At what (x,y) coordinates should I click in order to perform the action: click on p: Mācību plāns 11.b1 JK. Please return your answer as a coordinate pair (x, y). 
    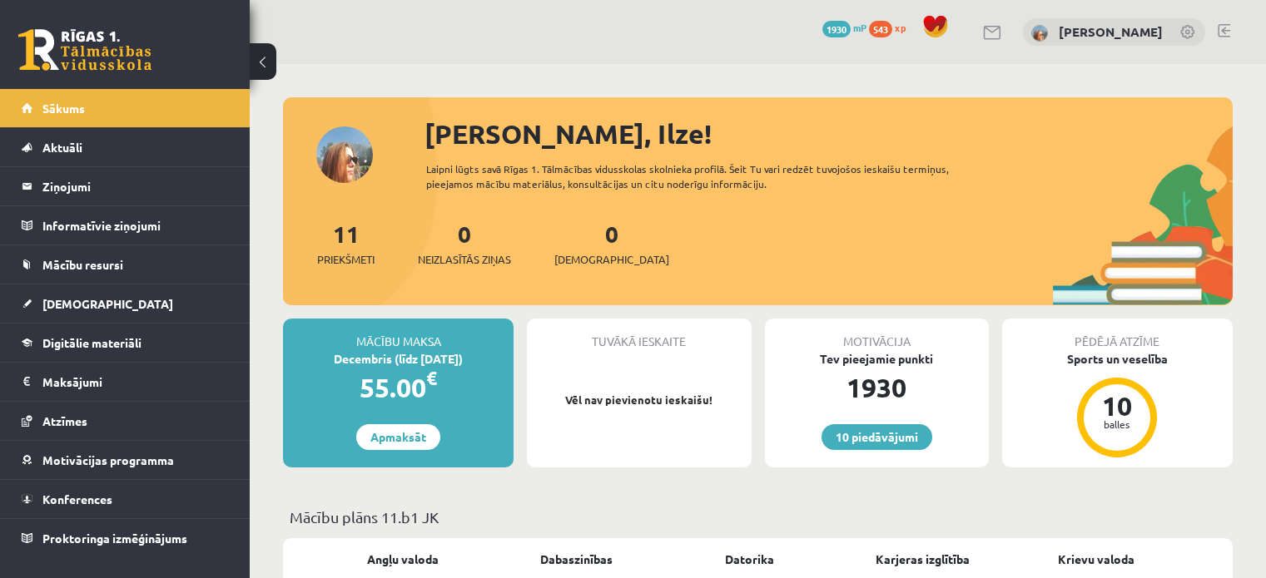
    Looking at the image, I should click on (757, 517).